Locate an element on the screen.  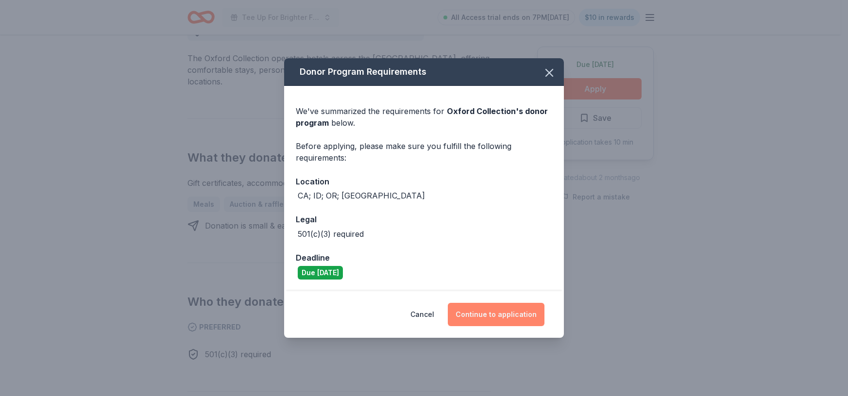
button: Cancel is located at coordinates (422, 315).